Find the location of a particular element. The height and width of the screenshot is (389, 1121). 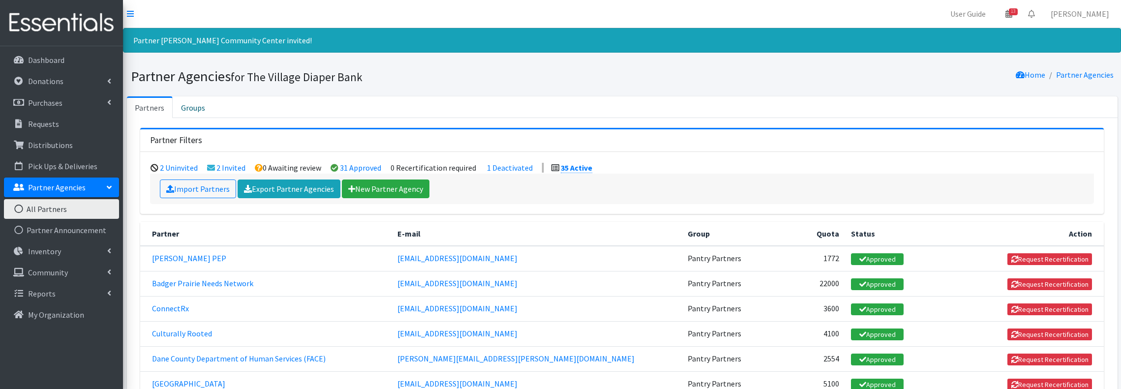

h1: Partner Agencies is located at coordinates (375, 76).